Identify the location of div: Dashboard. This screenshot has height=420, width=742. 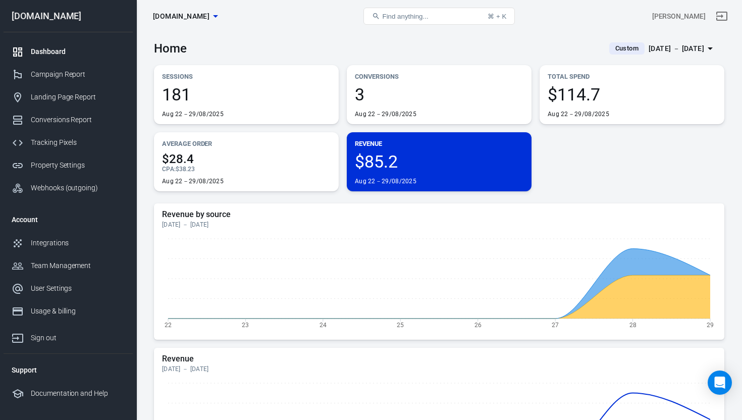
(78, 51).